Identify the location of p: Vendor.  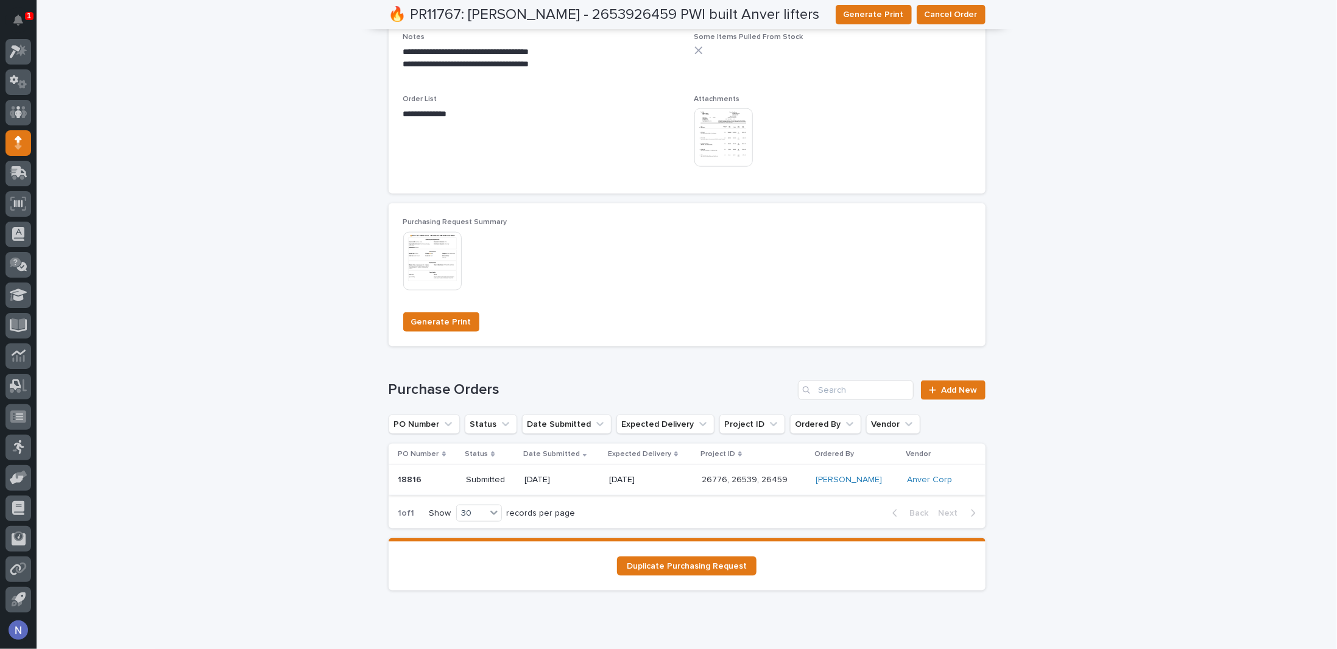
(918, 454).